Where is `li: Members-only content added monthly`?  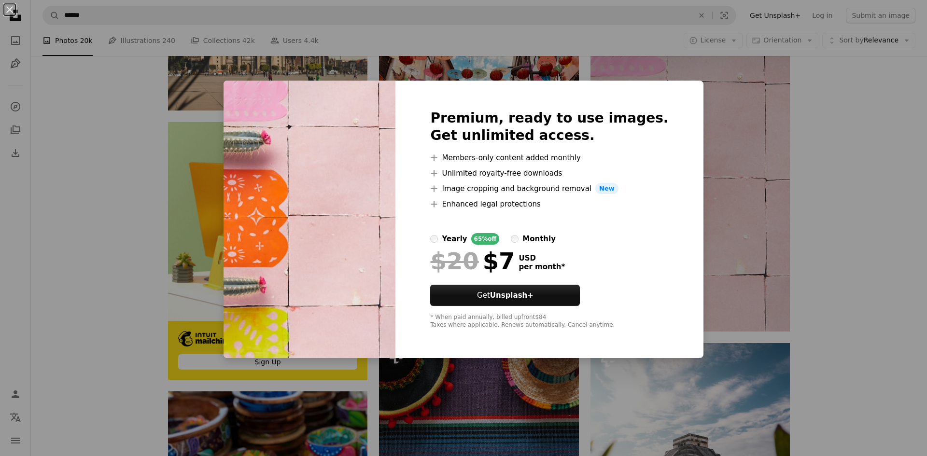 li: Members-only content added monthly is located at coordinates (549, 158).